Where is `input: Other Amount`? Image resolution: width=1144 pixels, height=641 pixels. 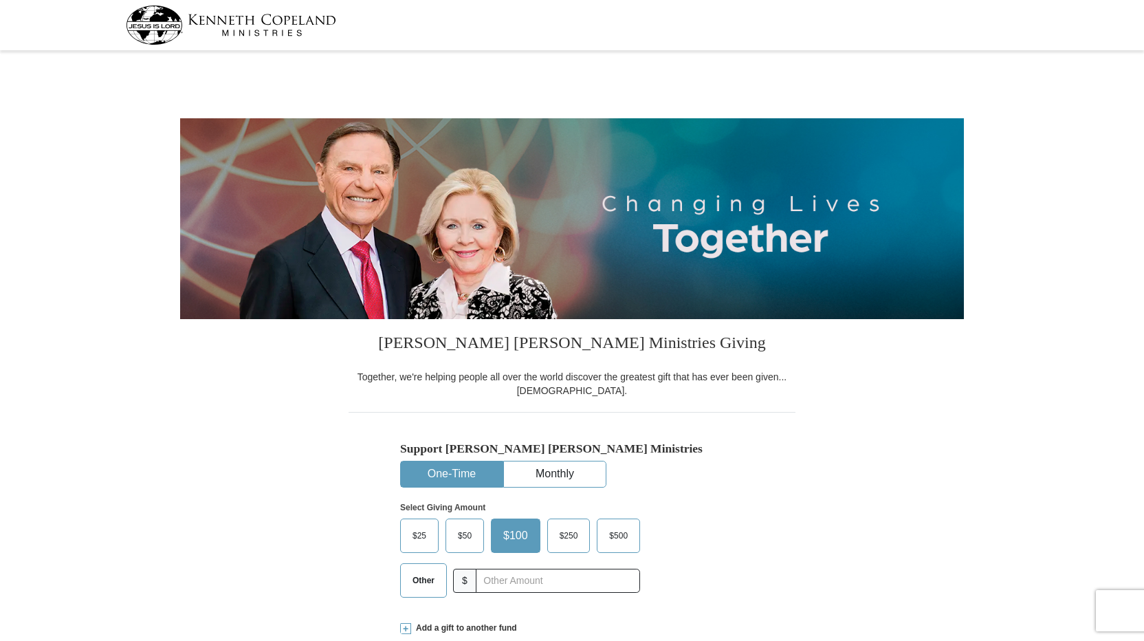 input: Other Amount is located at coordinates (558, 580).